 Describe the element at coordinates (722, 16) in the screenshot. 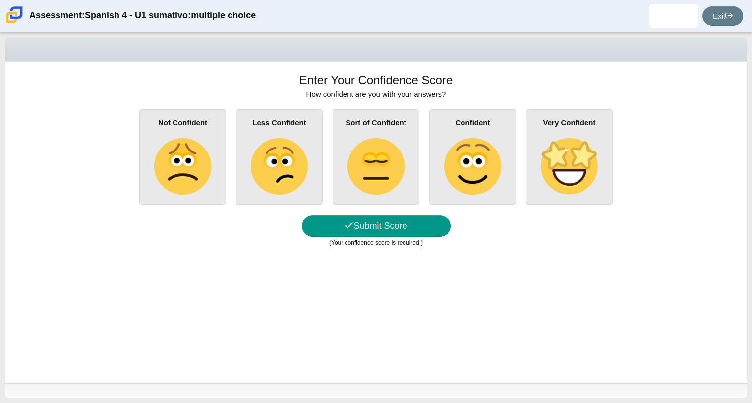

I see `a: Exit` at that location.